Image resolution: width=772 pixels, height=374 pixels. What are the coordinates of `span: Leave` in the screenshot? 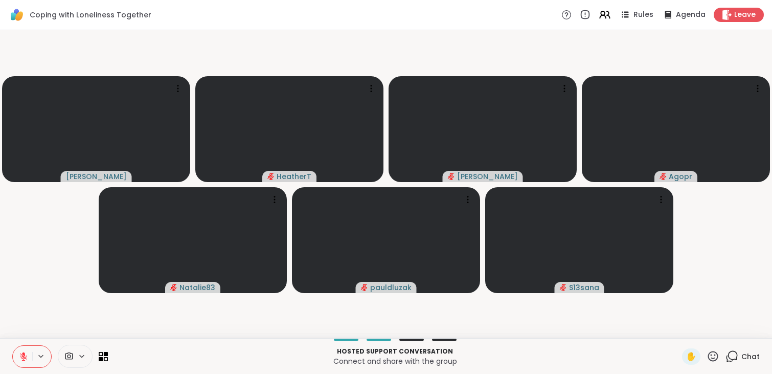 It's located at (745, 15).